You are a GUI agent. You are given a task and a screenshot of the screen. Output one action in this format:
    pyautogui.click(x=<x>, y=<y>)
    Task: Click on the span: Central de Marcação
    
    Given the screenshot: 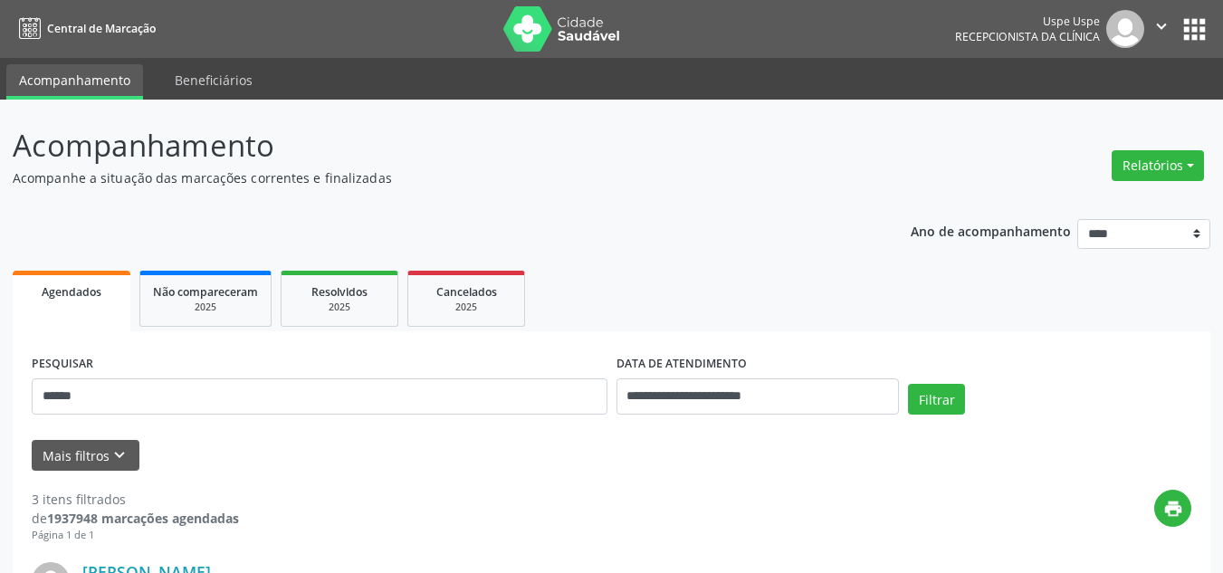 What is the action you would take?
    pyautogui.click(x=101, y=28)
    